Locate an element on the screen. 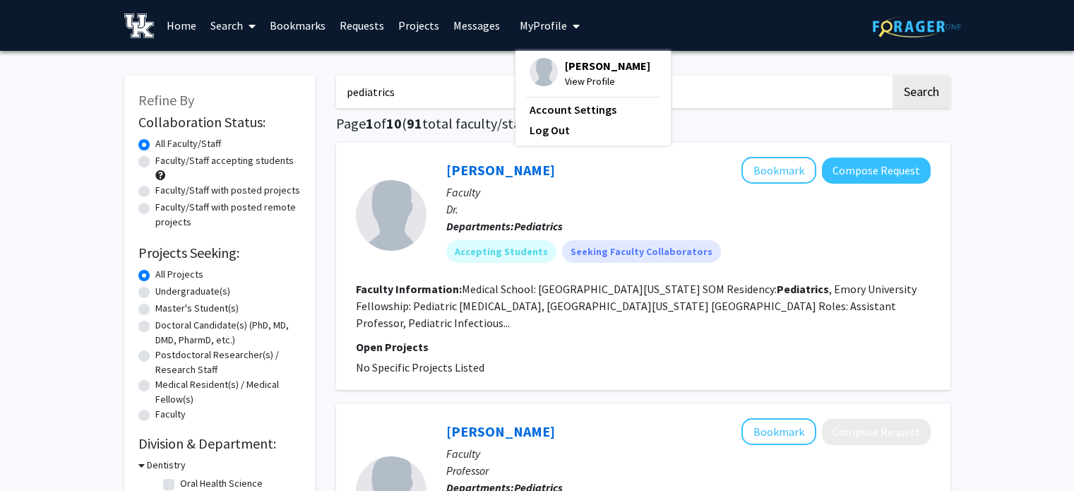 This screenshot has width=1074, height=491. label: Postdoctoral Researcher(s) / Research Staff is located at coordinates (228, 362).